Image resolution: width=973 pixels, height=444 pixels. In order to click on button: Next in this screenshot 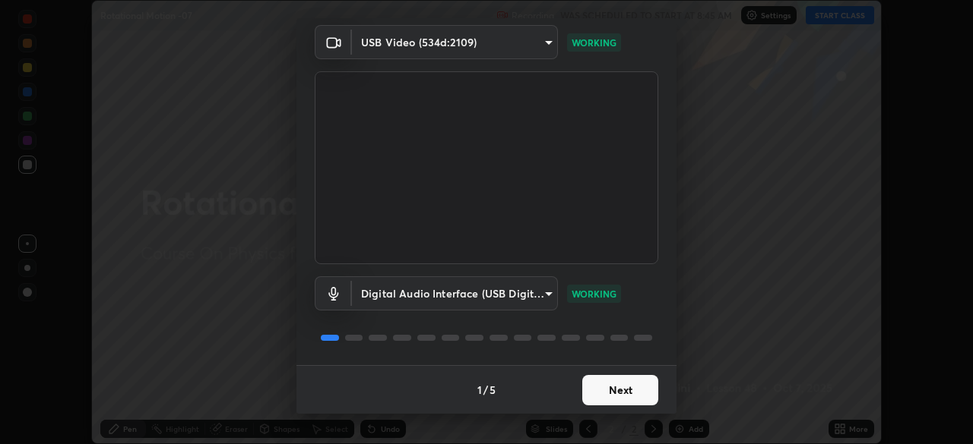, I will do `click(620, 391)`.